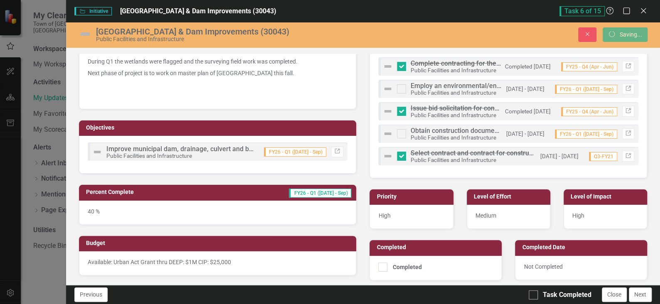 The width and height of the screenshot is (660, 304). Describe the element at coordinates (246, 39) in the screenshot. I see `div: Public Facilities and Infrastructure` at that location.